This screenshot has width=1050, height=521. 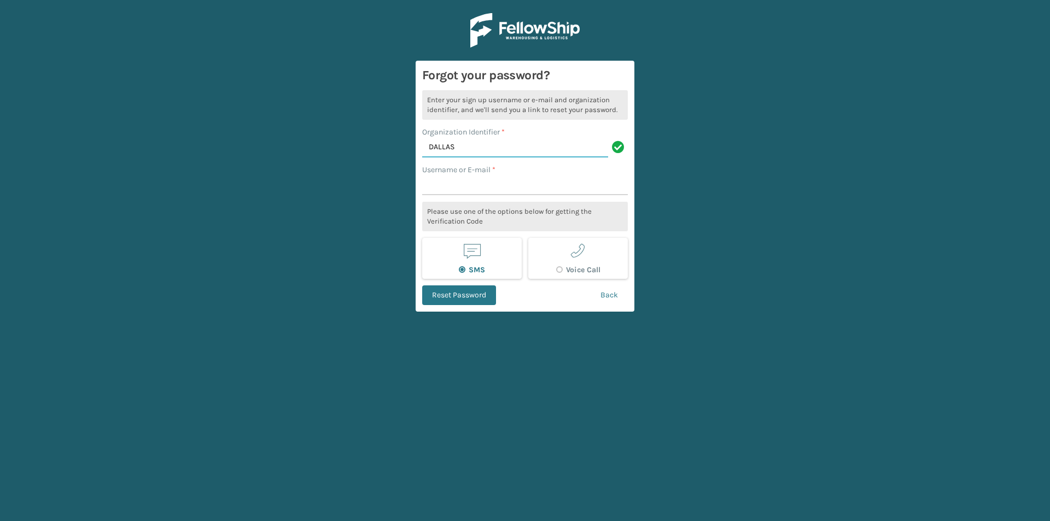 I want to click on a: Back, so click(x=609, y=295).